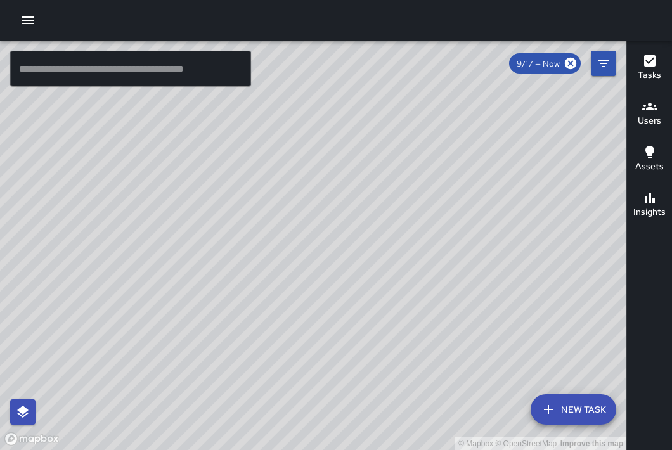 The height and width of the screenshot is (450, 672). Describe the element at coordinates (649, 121) in the screenshot. I see `h6: Users` at that location.